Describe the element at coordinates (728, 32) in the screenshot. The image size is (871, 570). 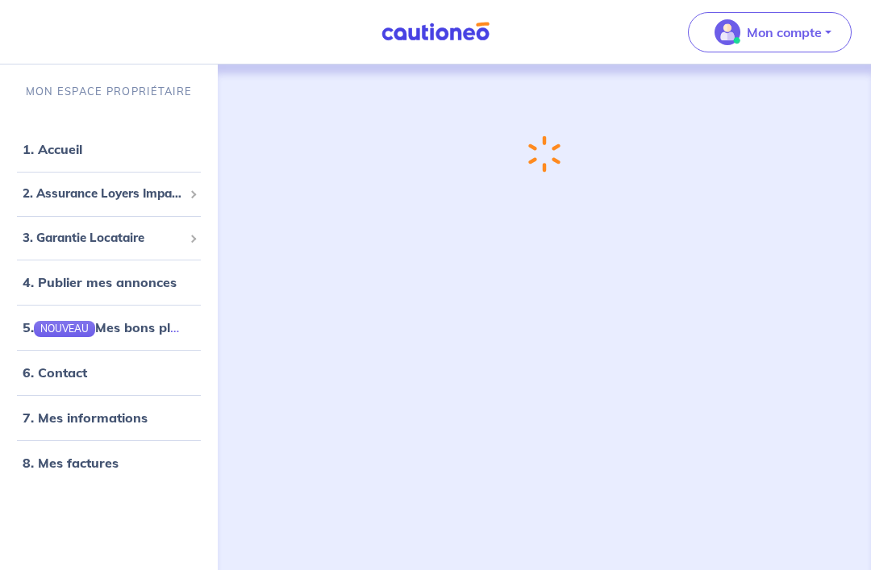
I see `img: illu_account_valid_menu.svg` at that location.